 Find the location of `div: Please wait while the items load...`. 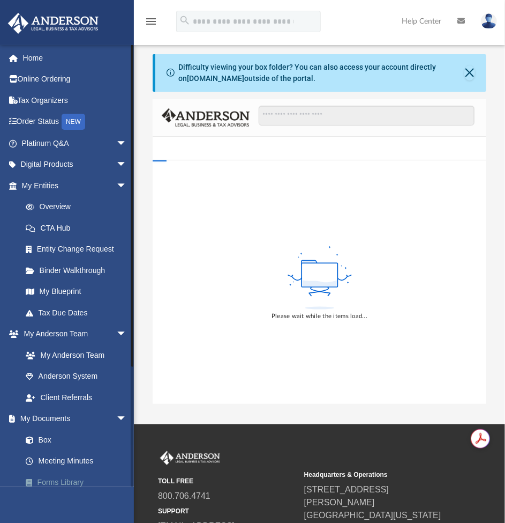

div: Please wait while the items load... is located at coordinates (319, 316).